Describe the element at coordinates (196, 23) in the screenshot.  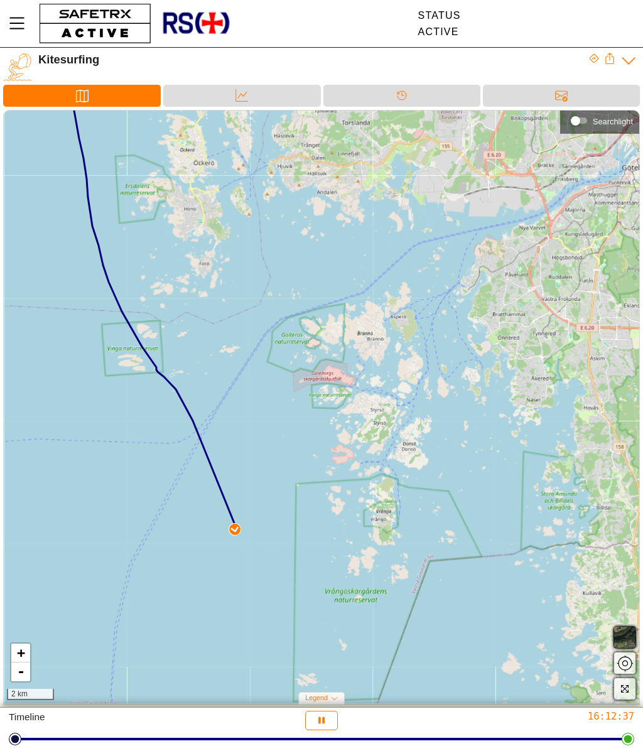
I see `img: RescueLogo.png` at that location.